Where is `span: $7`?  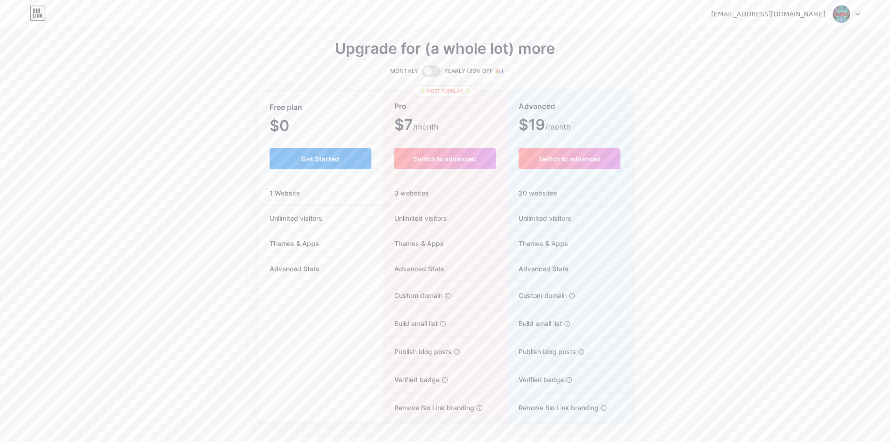
span: $7 is located at coordinates (416, 126).